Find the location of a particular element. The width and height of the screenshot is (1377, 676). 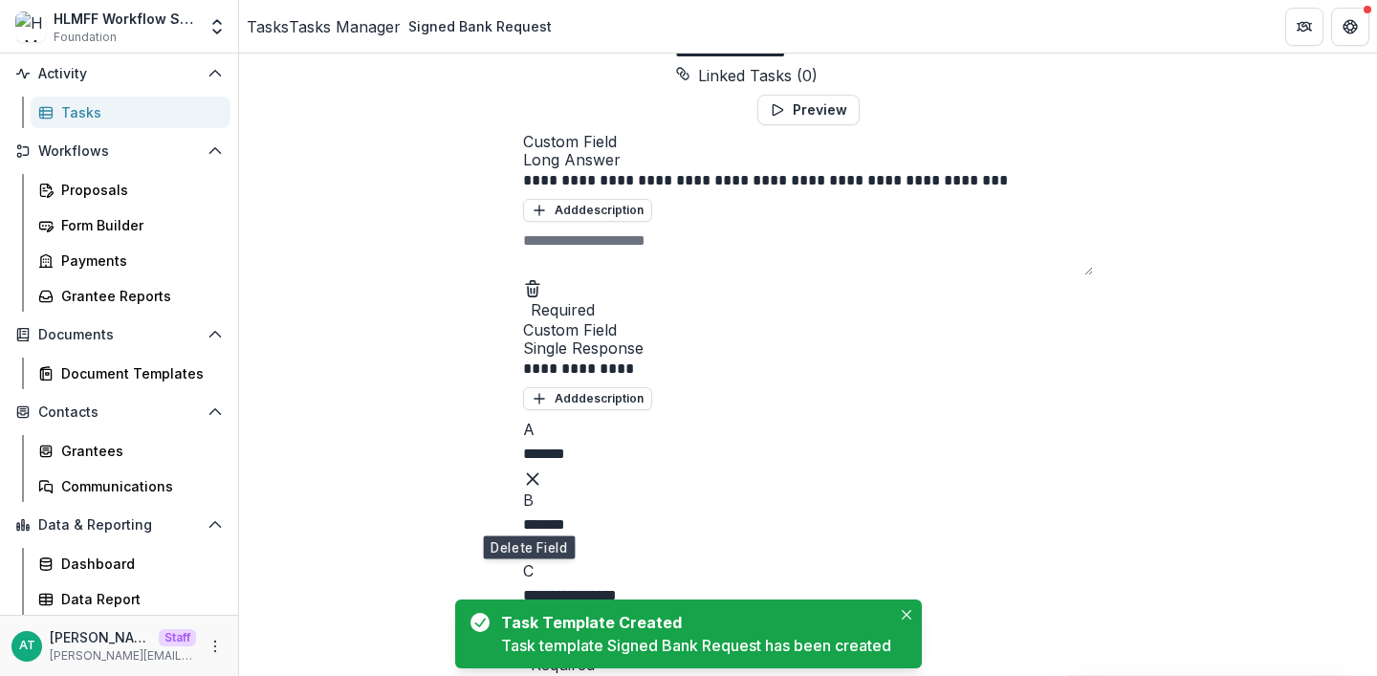

a: Dashboard is located at coordinates (130, 563).